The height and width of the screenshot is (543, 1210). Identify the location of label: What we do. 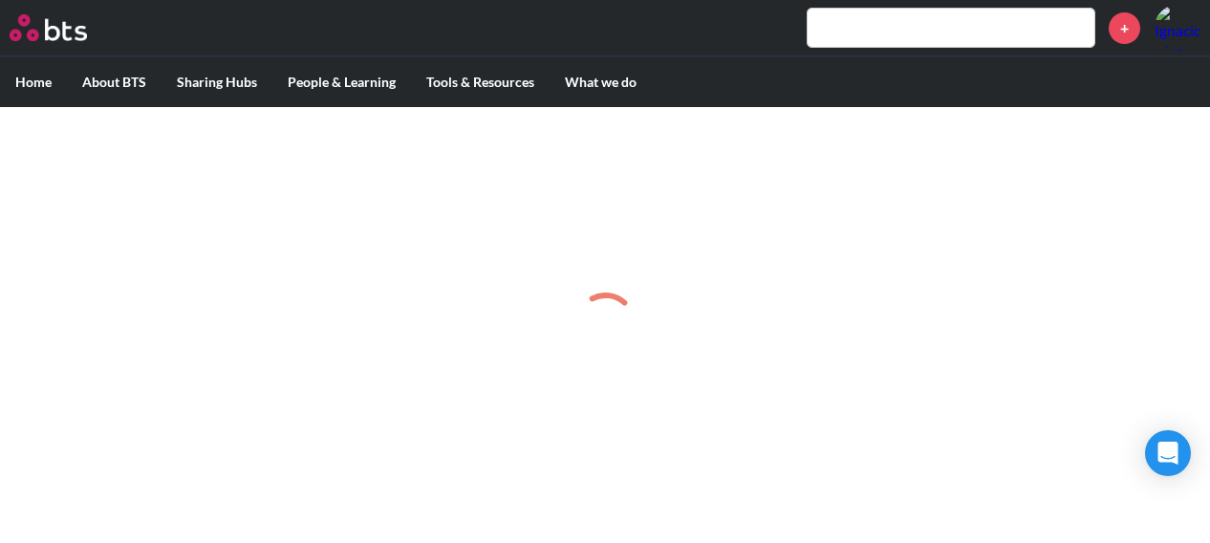
(600, 82).